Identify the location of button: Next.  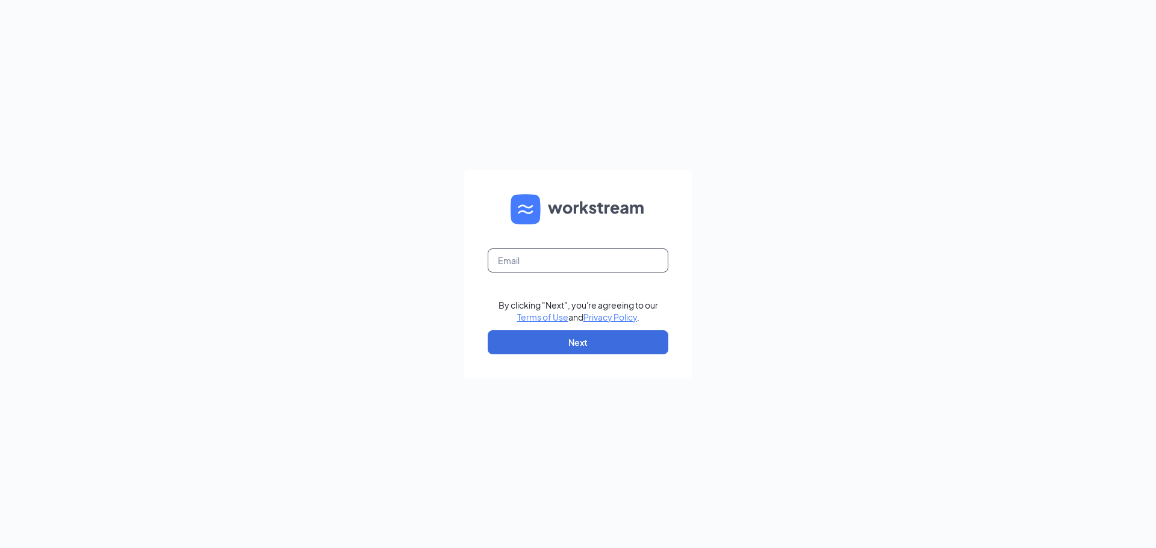
(578, 343).